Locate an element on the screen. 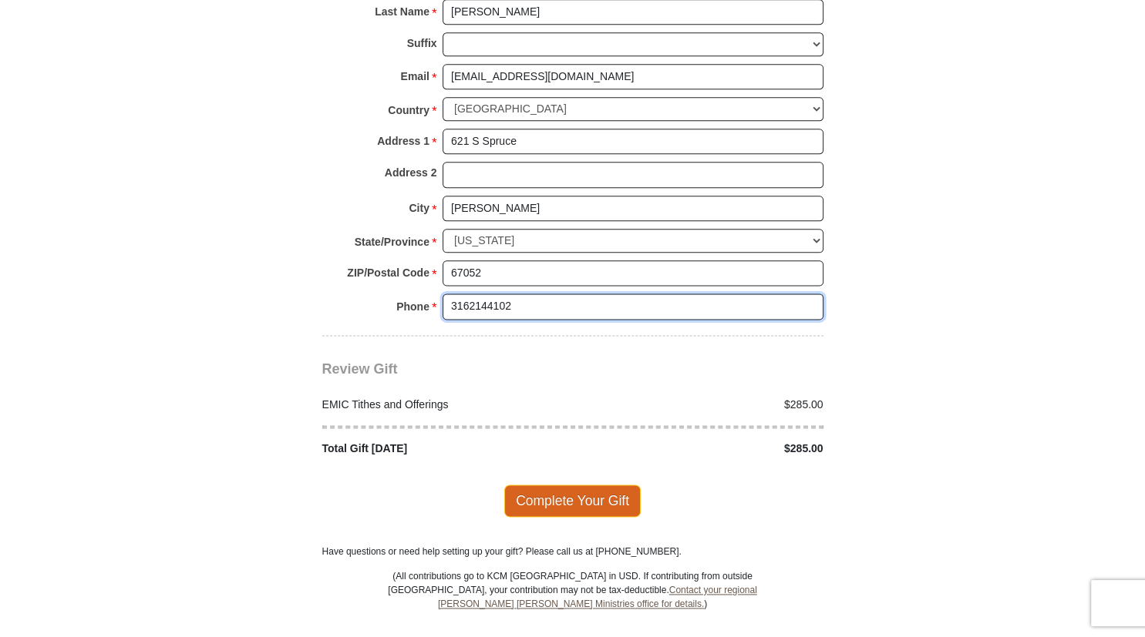 The height and width of the screenshot is (637, 1145). span: Review Gift is located at coordinates (360, 369).